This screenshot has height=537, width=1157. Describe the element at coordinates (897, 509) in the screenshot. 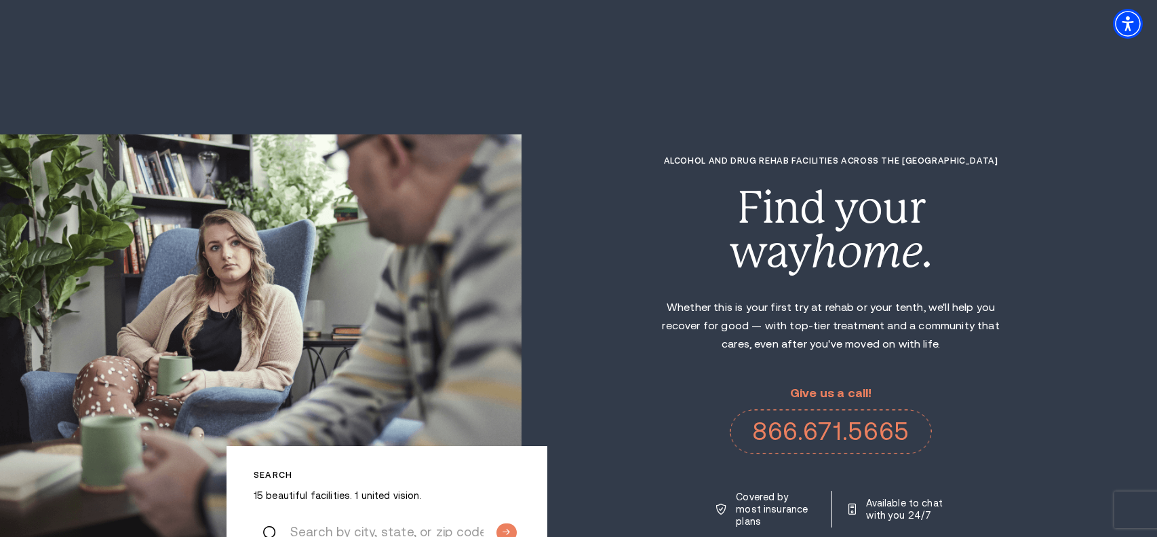

I see `a: Available to chat with you 24/7` at that location.